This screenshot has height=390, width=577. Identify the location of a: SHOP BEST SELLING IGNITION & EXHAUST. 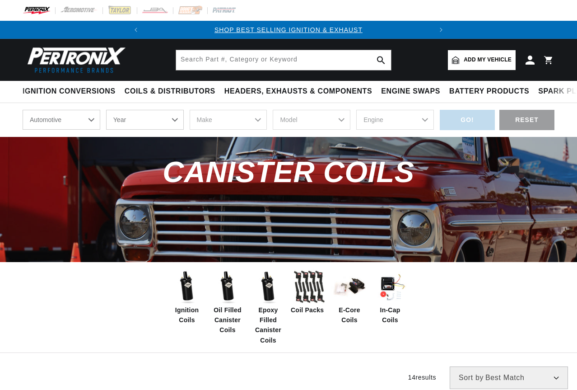
(289, 30).